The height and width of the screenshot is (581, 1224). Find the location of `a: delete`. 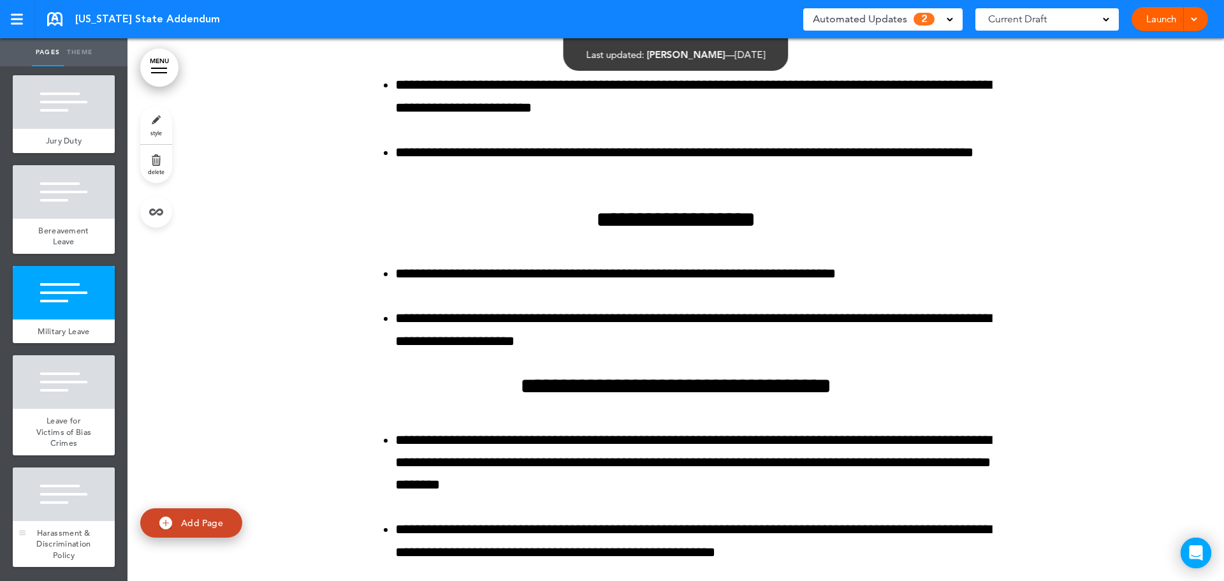

a: delete is located at coordinates (156, 164).